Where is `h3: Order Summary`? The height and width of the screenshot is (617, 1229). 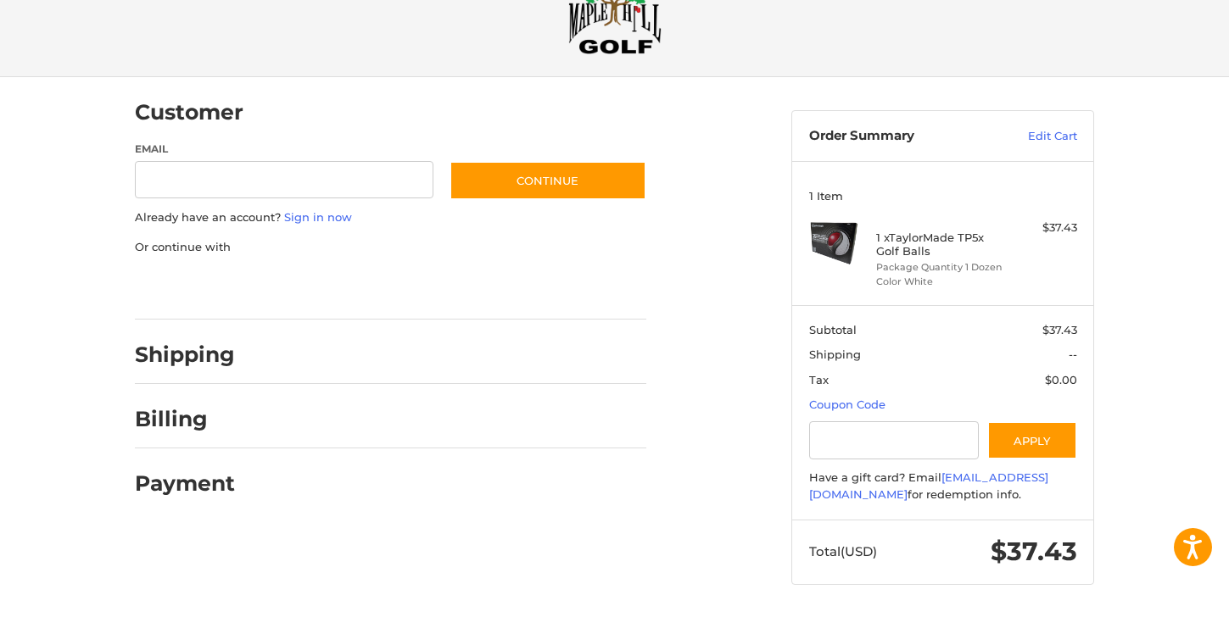
h3: Order Summary is located at coordinates (900, 137).